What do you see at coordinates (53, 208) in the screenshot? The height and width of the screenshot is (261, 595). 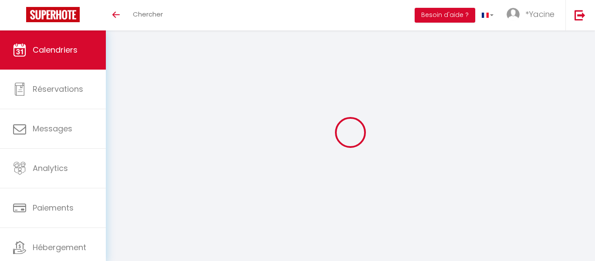 I see `span: Paiements` at bounding box center [53, 208].